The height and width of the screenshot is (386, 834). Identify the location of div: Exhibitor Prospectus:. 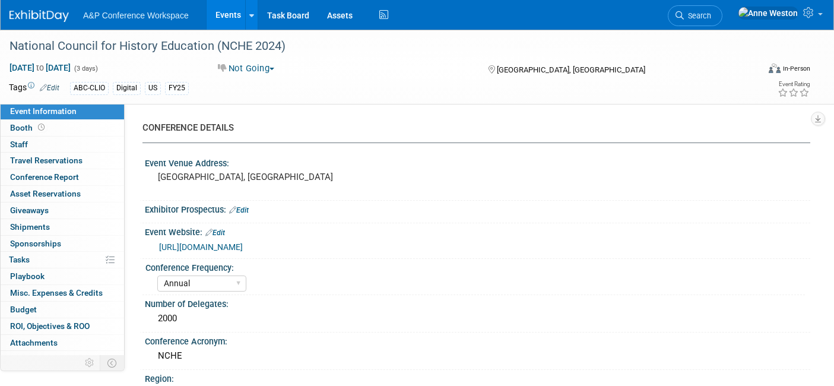
(477, 208).